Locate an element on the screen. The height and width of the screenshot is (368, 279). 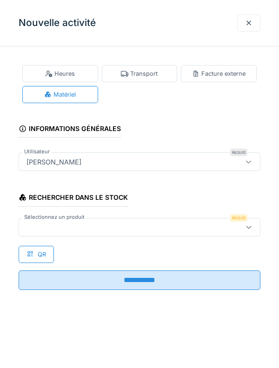
div: QR is located at coordinates (36, 254).